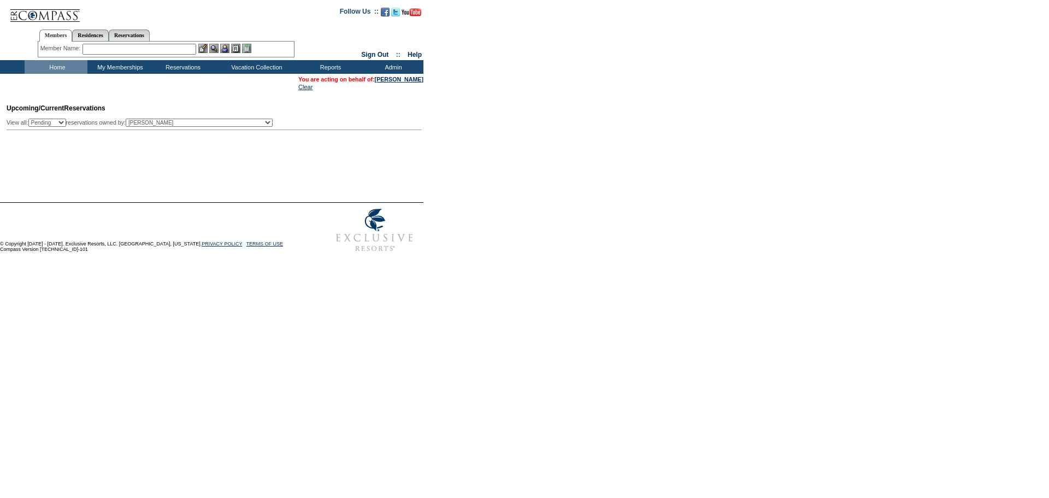 The height and width of the screenshot is (498, 1049). What do you see at coordinates (329, 67) in the screenshot?
I see `td: Reports` at bounding box center [329, 67].